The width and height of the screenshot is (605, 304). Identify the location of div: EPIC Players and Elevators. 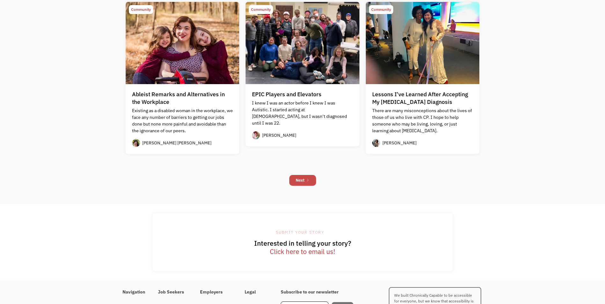
(287, 94).